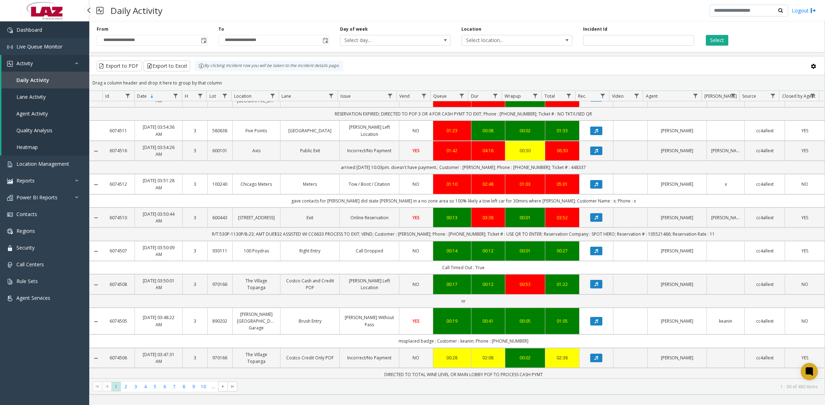 The width and height of the screenshot is (825, 405). What do you see at coordinates (220, 131) in the screenshot?
I see `a: 580638` at bounding box center [220, 131].